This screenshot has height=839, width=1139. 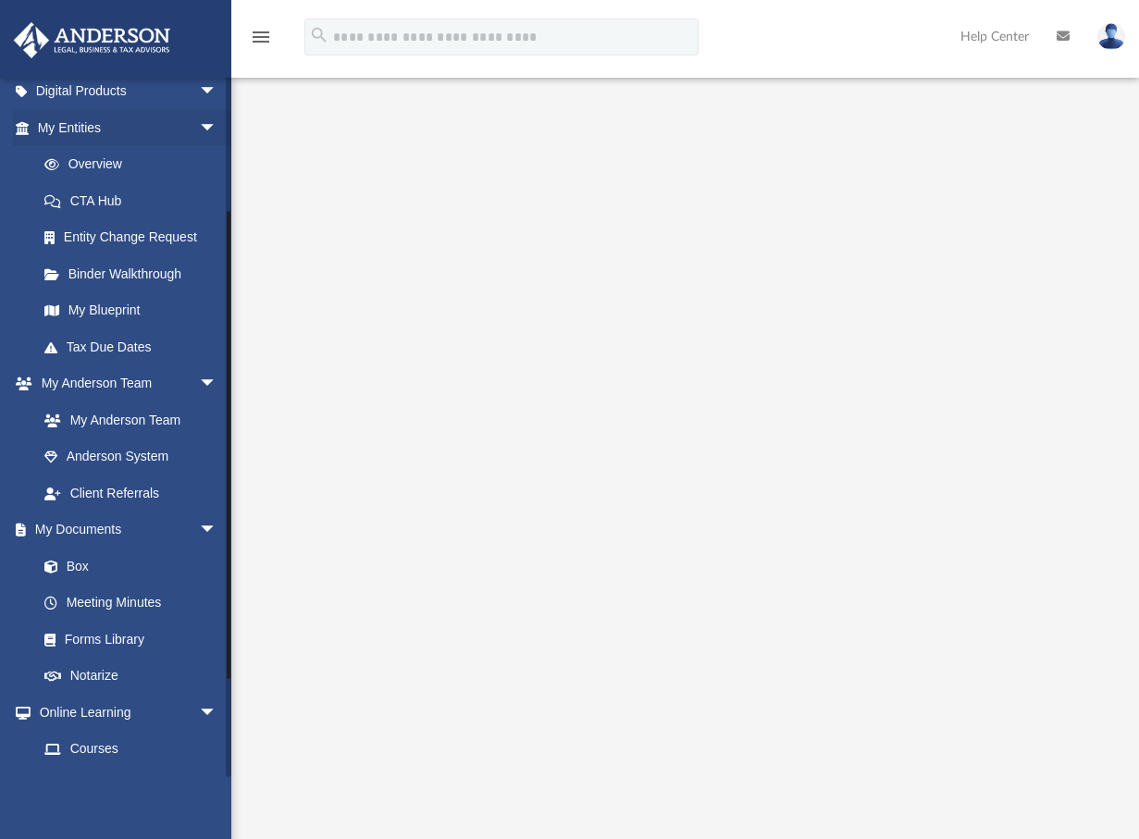 I want to click on img: Anderson Advisors Platinum Portal, so click(x=92, y=40).